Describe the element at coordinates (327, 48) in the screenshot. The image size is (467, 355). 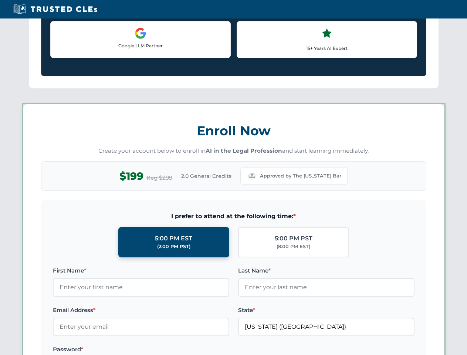
I see `p: 15+ Years AI Expert` at that location.